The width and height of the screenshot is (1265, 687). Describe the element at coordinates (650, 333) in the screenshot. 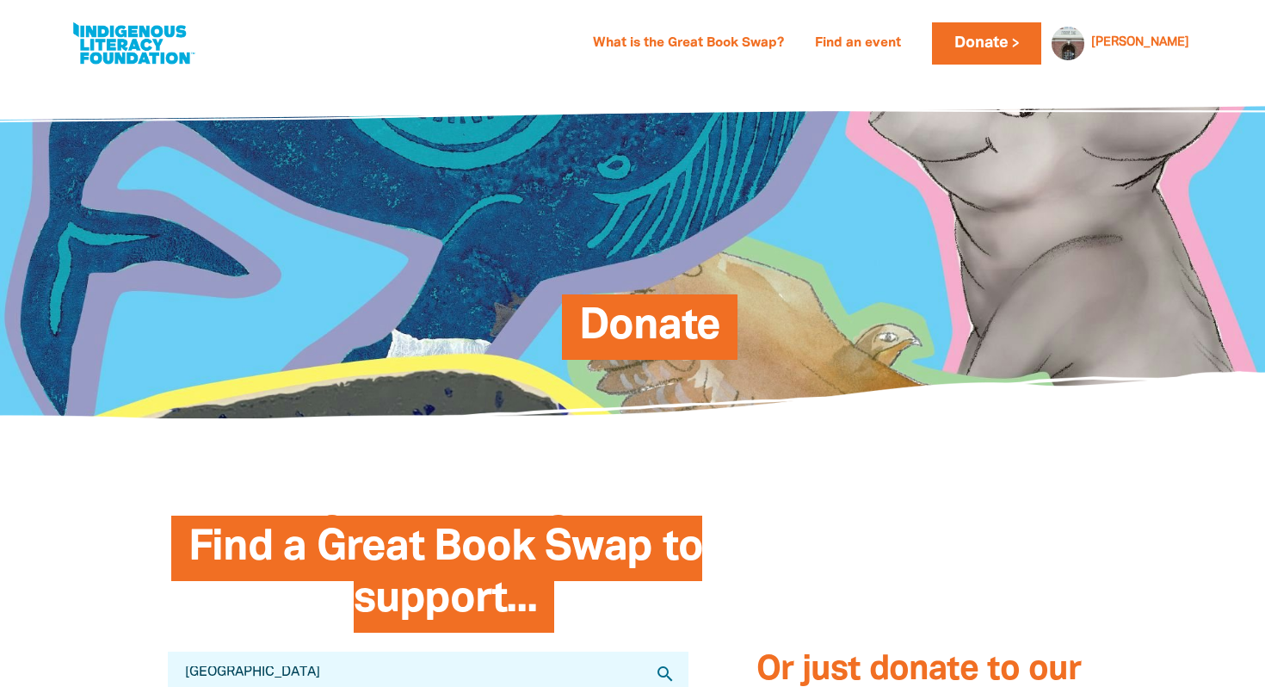

I see `span: Donate` at that location.